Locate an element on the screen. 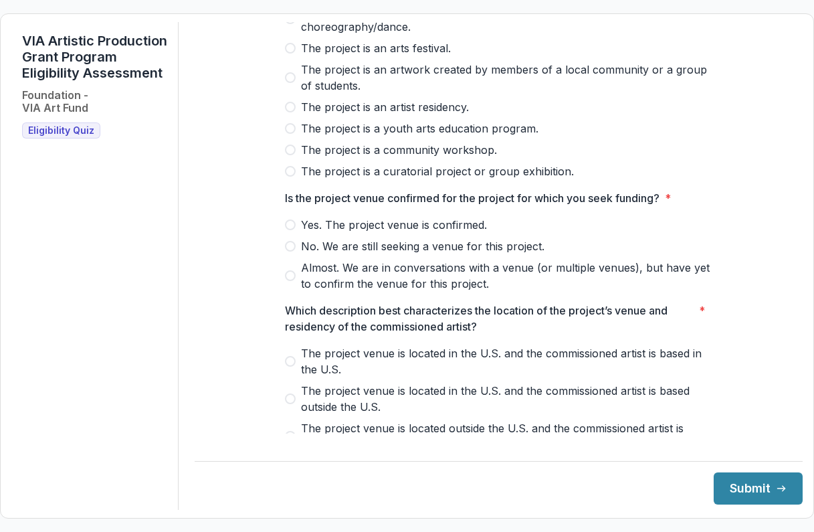 Image resolution: width=814 pixels, height=532 pixels. span: The project venue is located in the U.S. and the commissioned artist is based outside the U.S. is located at coordinates (507, 399).